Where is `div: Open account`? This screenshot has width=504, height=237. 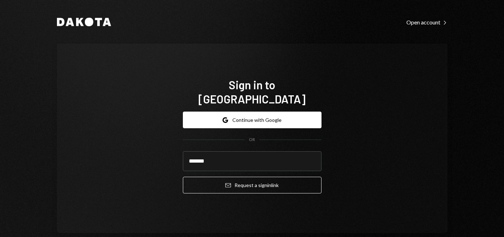
div: Open account is located at coordinates (427, 22).